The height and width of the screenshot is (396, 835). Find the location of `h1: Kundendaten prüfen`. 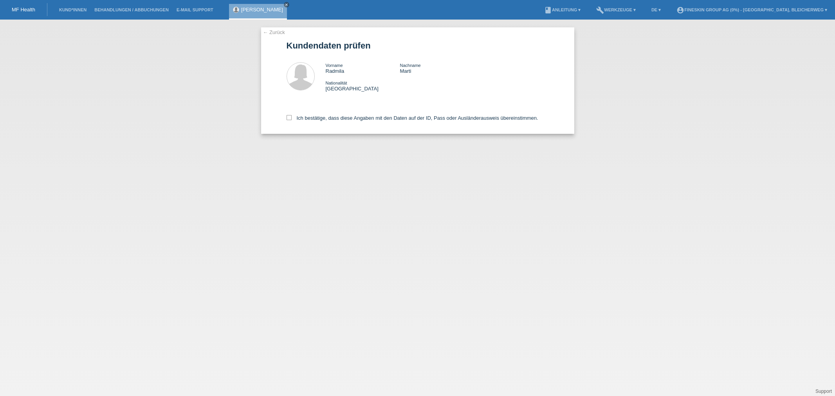

h1: Kundendaten prüfen is located at coordinates (418, 45).